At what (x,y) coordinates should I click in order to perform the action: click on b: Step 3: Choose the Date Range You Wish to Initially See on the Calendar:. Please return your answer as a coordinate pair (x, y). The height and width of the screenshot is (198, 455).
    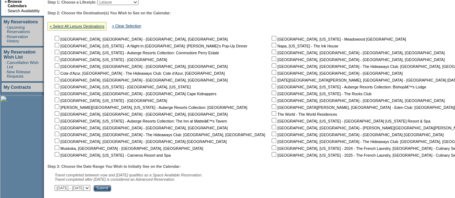
    Looking at the image, I should click on (114, 166).